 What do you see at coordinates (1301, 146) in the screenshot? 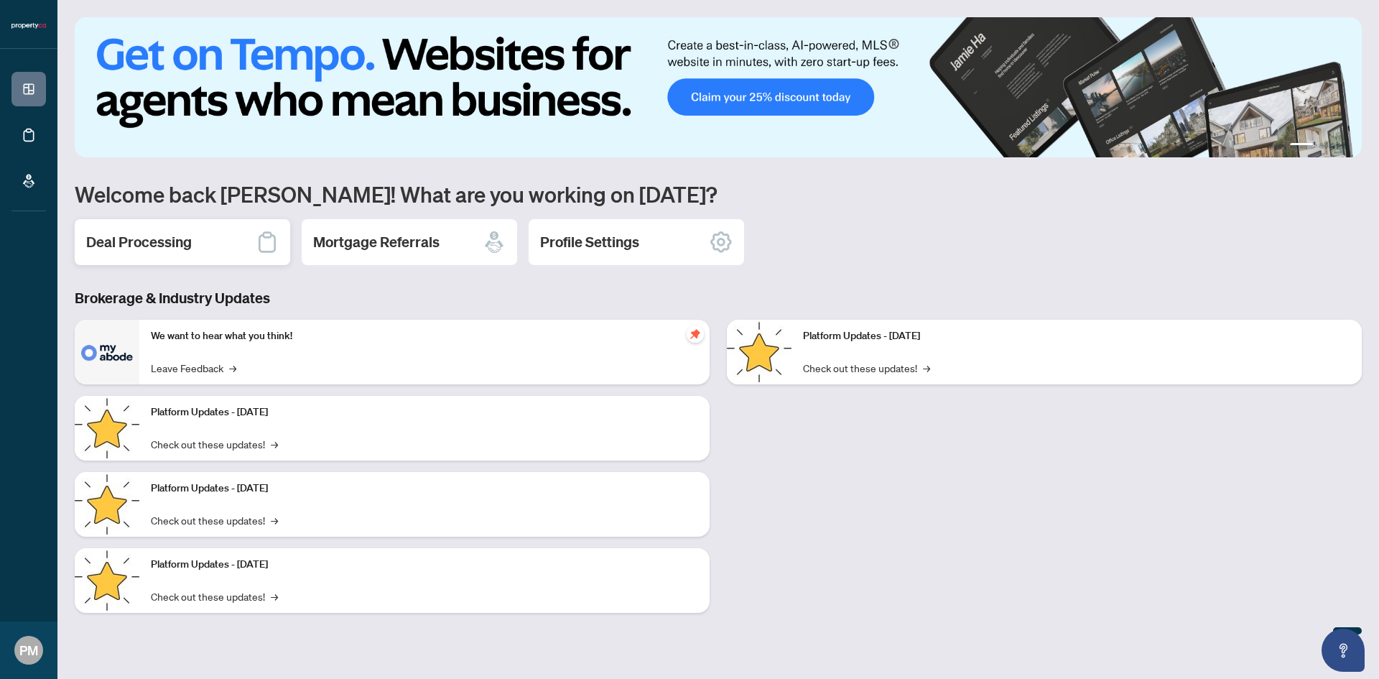
I see `button: 1` at bounding box center [1301, 146].